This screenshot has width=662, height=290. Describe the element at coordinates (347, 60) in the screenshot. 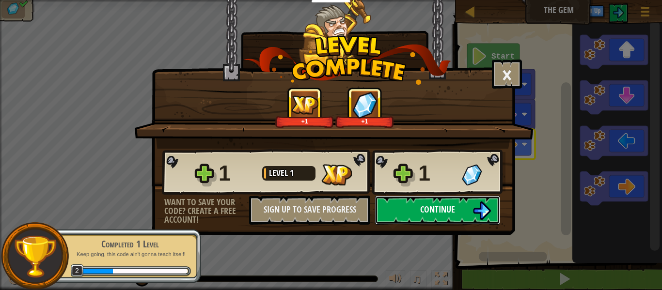

I see `img: level_complete.png` at that location.